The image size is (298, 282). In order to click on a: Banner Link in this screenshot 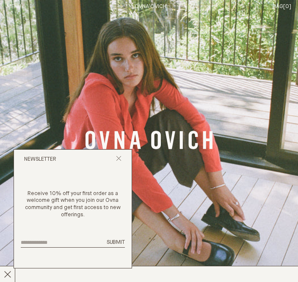, I will do `click(149, 141)`.